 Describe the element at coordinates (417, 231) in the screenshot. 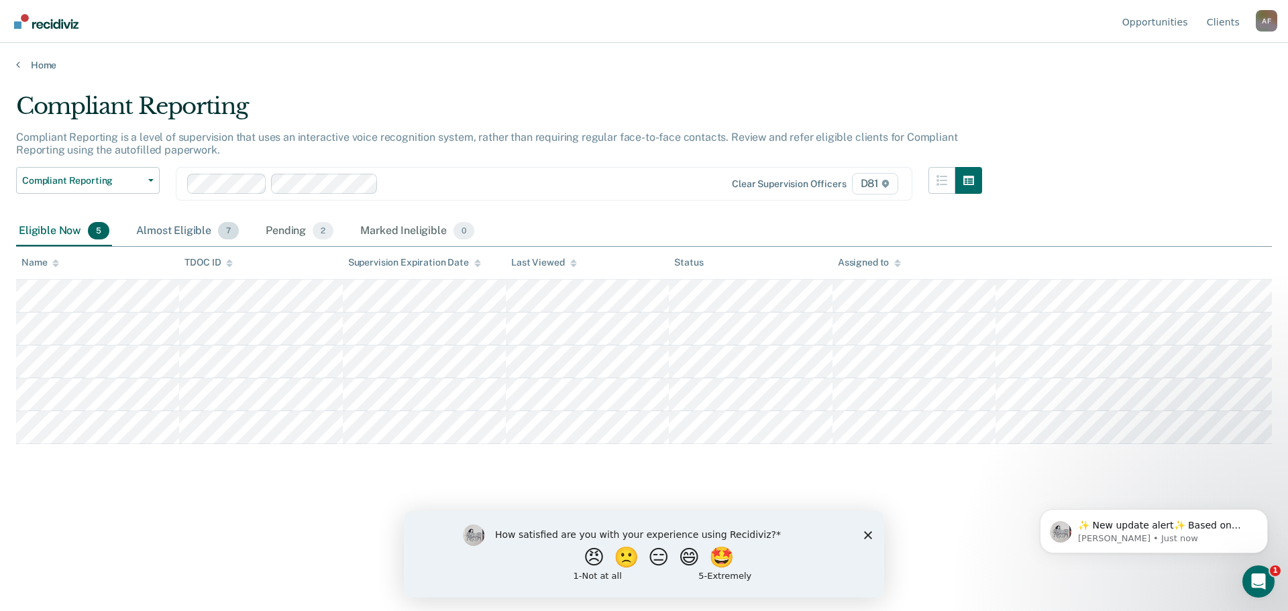

I see `div: Marked Ineligible0` at that location.